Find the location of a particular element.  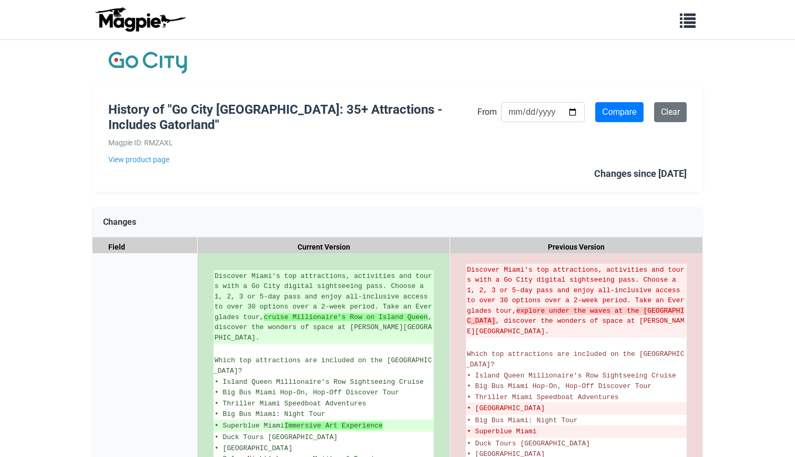

ins: Discover Miami's top attractions, activities and tours with a Go City digital sightseeing pass. C... is located at coordinates (324, 307).